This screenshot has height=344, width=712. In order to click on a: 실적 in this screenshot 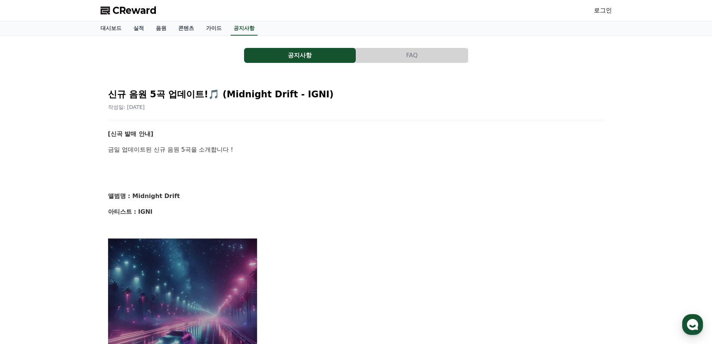, I will do `click(139, 28)`.